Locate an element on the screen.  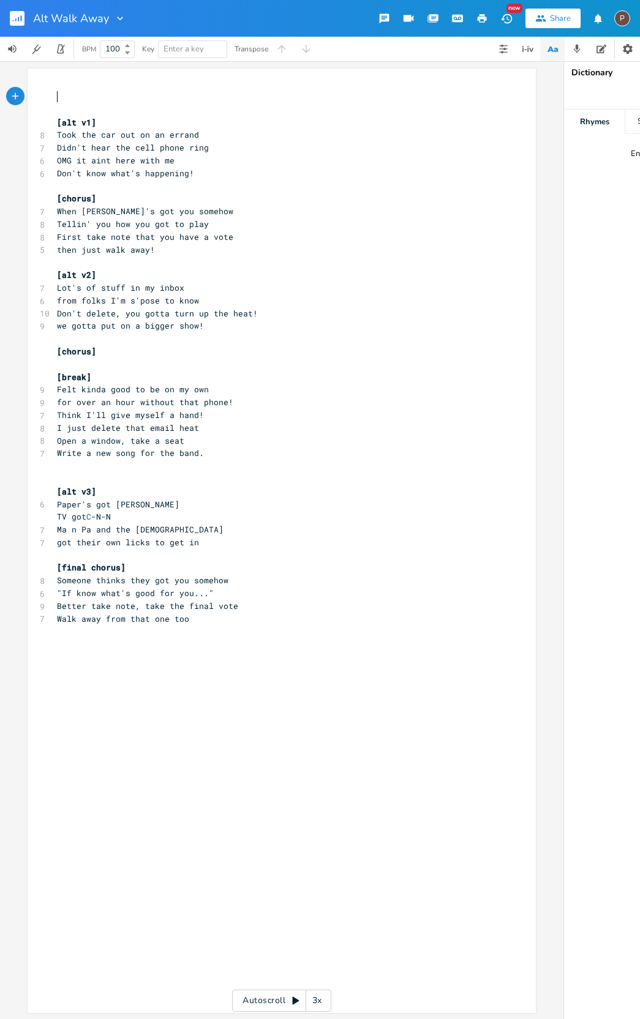
span: for over an hour without that phone! is located at coordinates (145, 402).